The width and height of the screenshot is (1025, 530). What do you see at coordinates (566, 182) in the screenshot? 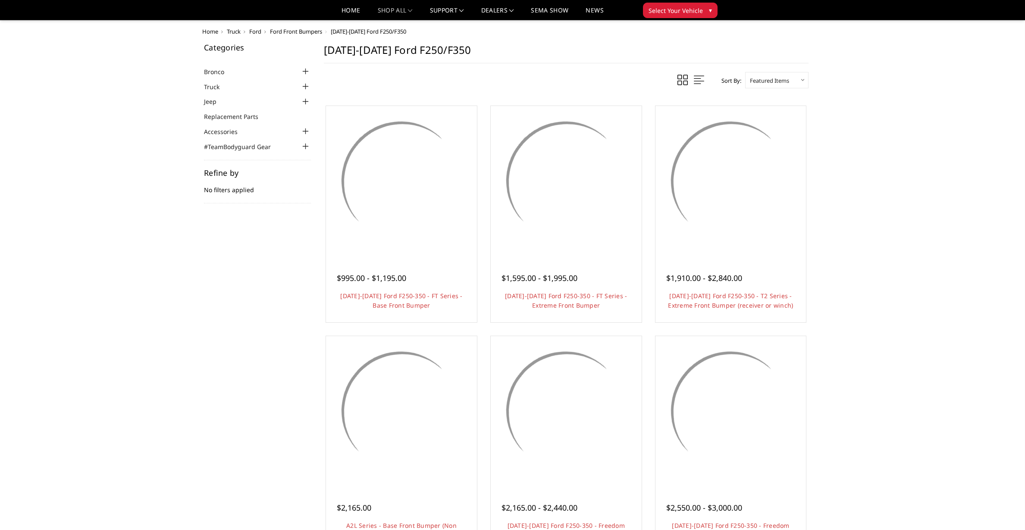
I see `a: 2017-2022 Ford F250-350 - FT Series - Extreme Front Bumper 2017-2022 Ford F250-350 - FT Series - ...` at bounding box center [566, 182].